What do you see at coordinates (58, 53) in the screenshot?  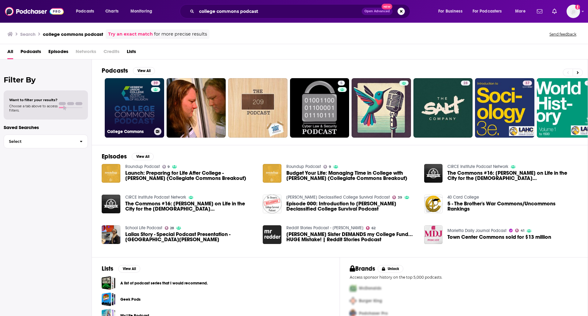 I see `span: Episodes` at bounding box center [58, 53].